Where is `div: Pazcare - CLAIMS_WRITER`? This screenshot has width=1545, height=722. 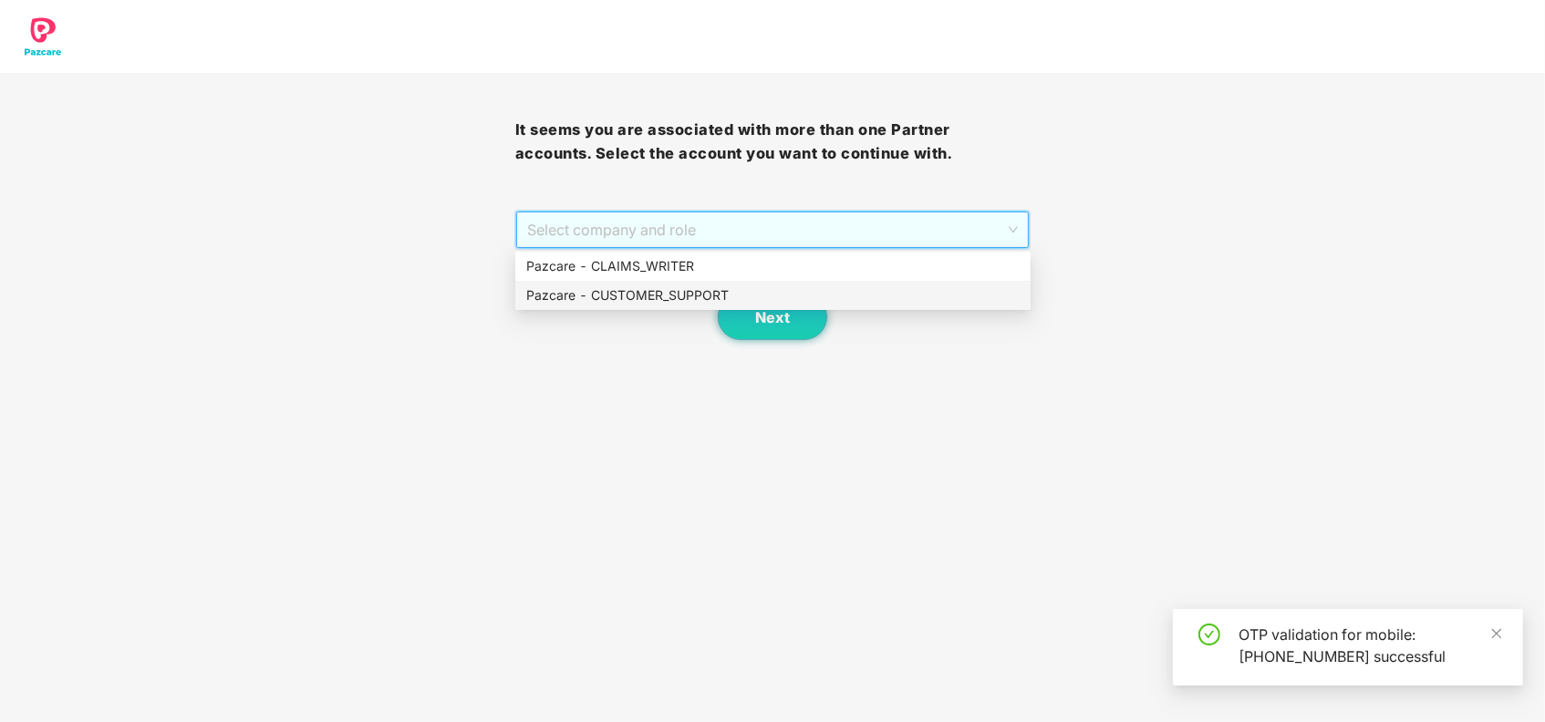 div: Pazcare - CLAIMS_WRITER is located at coordinates (772, 266).